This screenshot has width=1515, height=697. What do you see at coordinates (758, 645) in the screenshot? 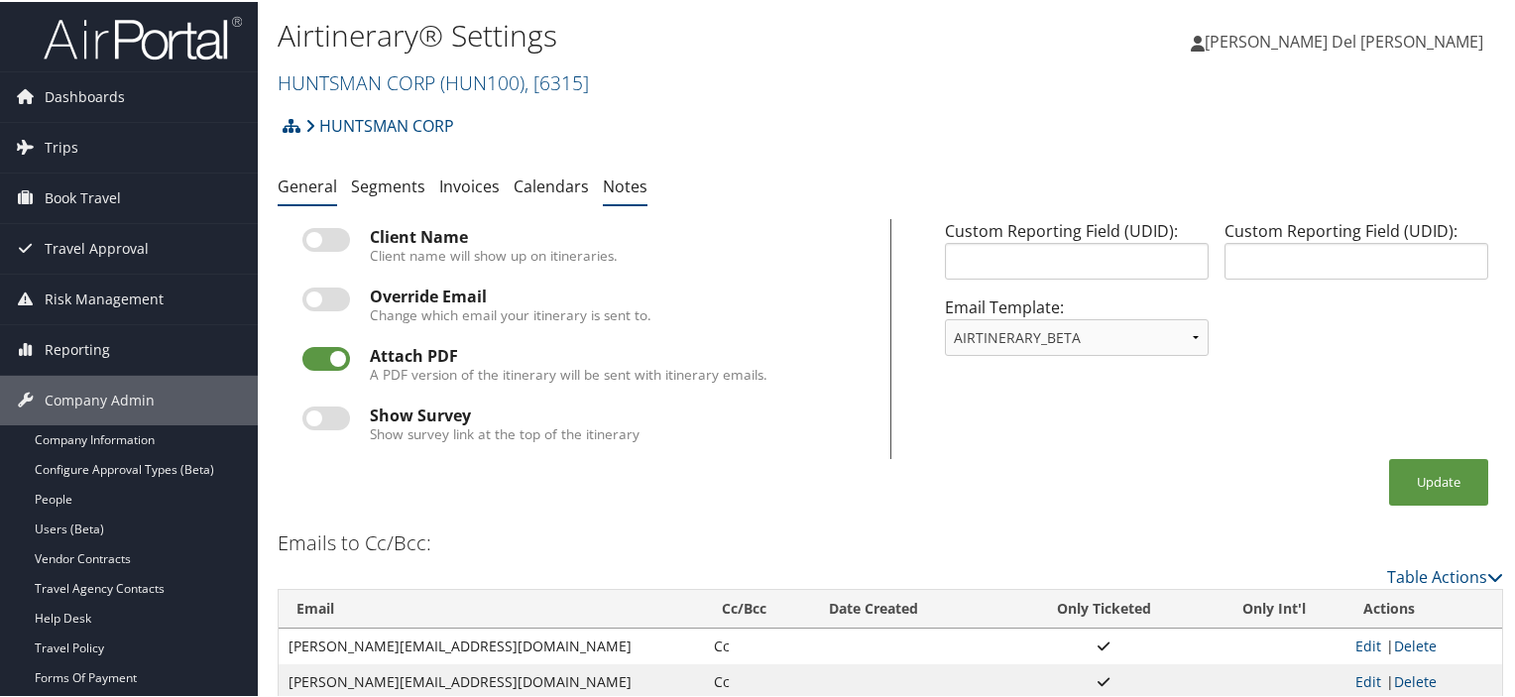
I see `td: Cc` at bounding box center [758, 645].